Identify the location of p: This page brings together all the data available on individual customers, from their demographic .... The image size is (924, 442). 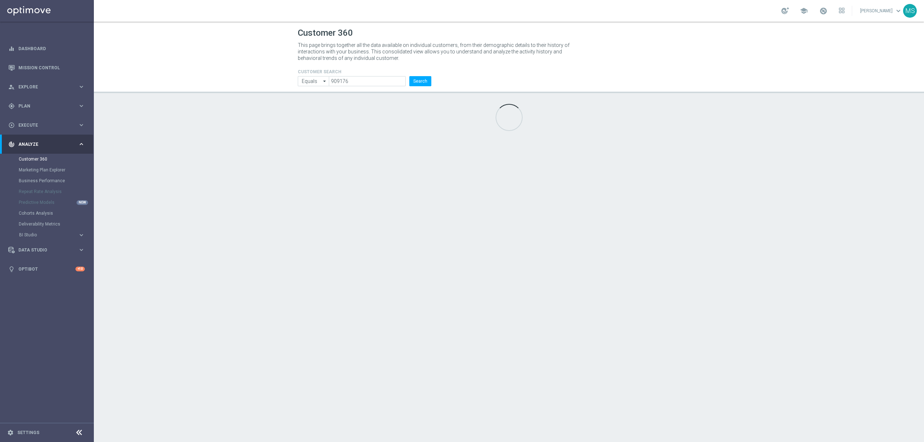
(437, 52).